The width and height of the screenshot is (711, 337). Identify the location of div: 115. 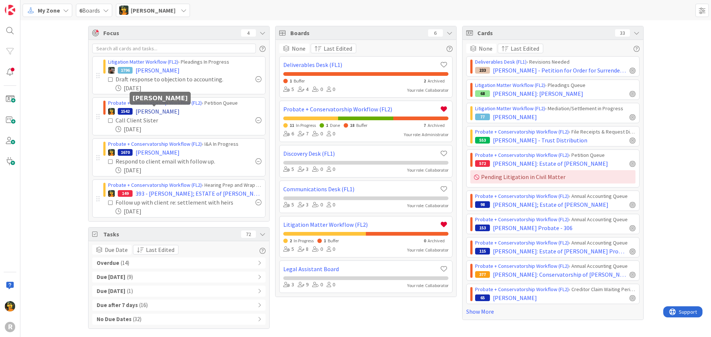
(482, 251).